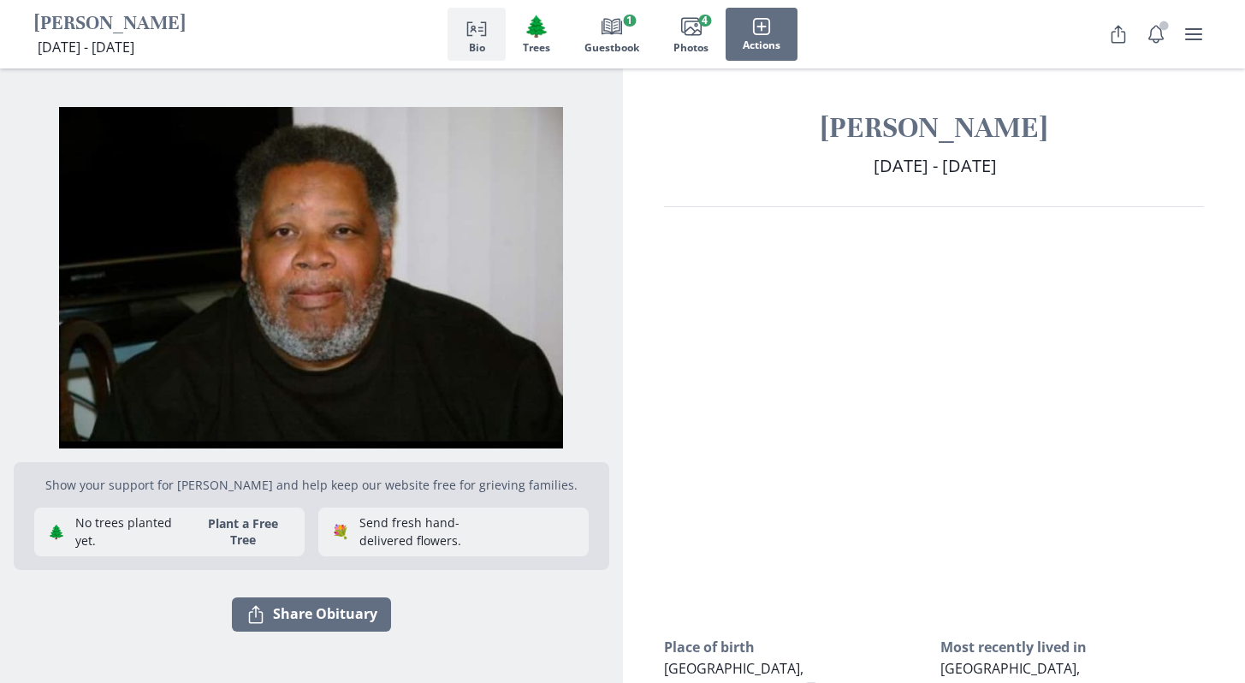 The width and height of the screenshot is (1245, 683). I want to click on img: Photo of Hari, so click(312, 277).